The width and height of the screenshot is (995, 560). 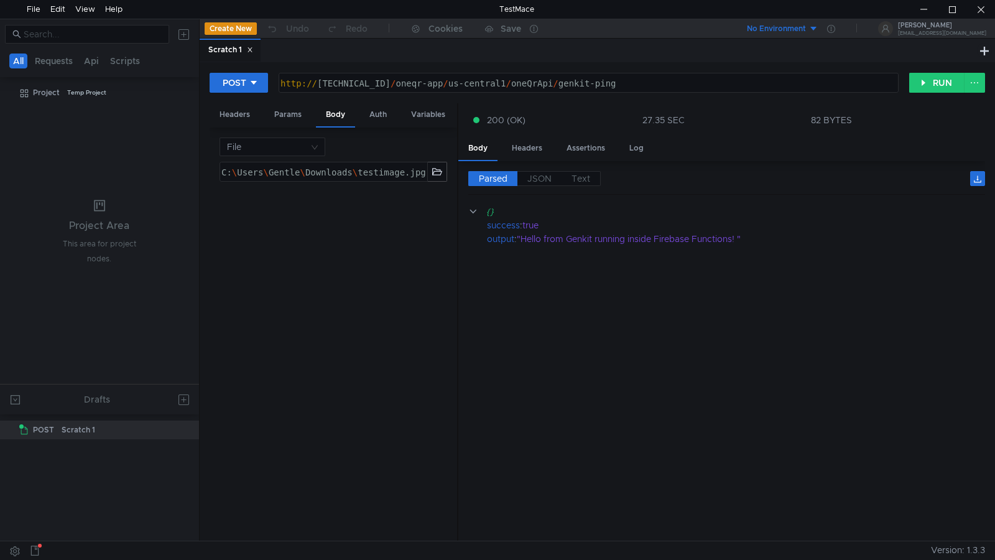 I want to click on div: Temp Project, so click(x=86, y=93).